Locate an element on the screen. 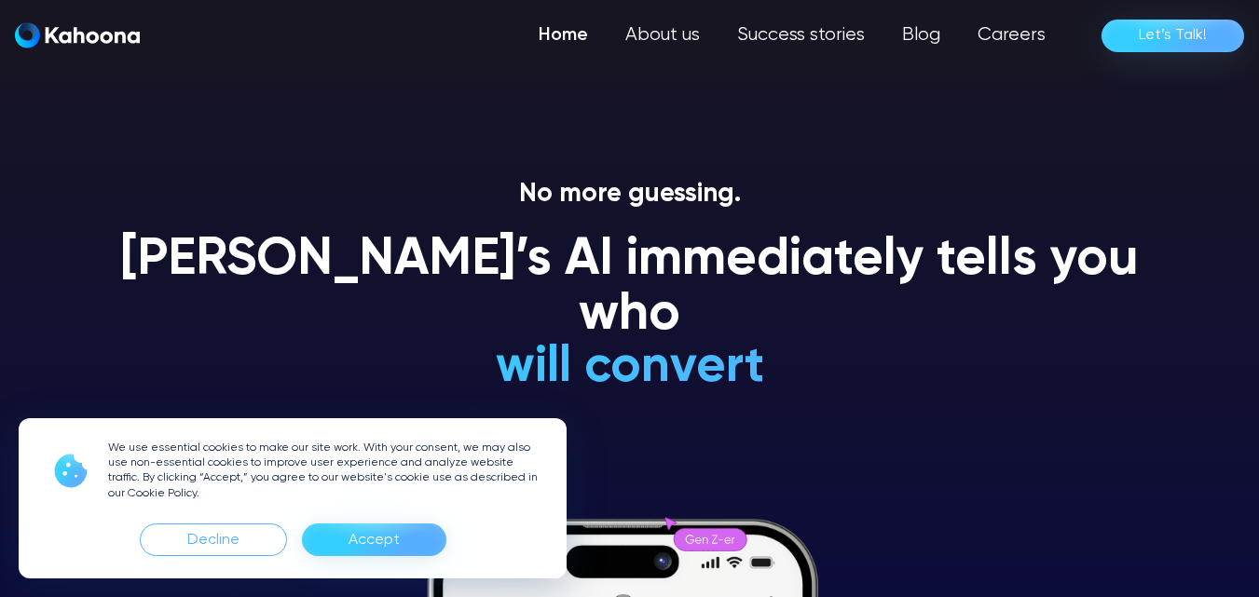  p: We use essential cookies to make our site work. With your consent, we may also use non-essential ... is located at coordinates (326, 471).